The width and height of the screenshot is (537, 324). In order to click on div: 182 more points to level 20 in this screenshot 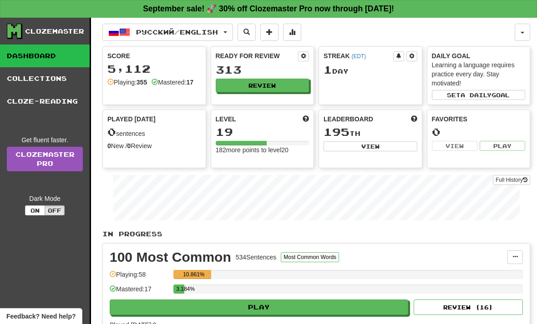, I will do `click(263, 150)`.